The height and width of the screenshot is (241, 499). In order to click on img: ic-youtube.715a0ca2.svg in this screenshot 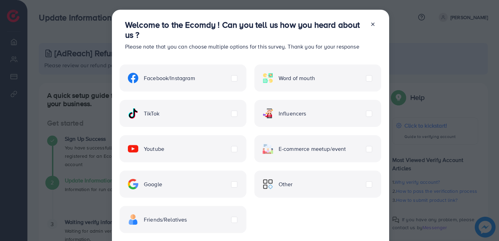, I will do `click(133, 149)`.